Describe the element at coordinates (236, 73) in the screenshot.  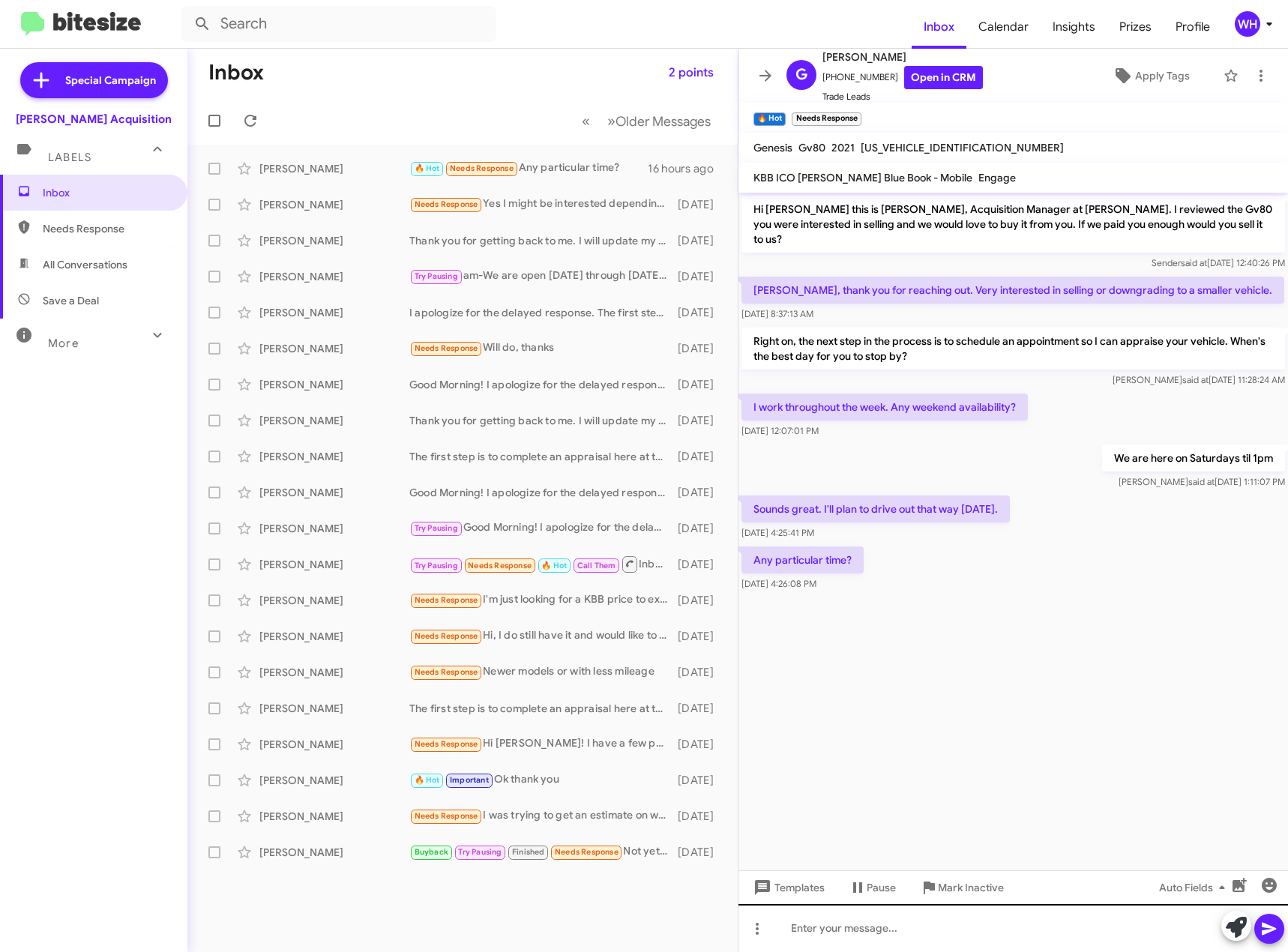
I see `h1: Inbox` at that location.